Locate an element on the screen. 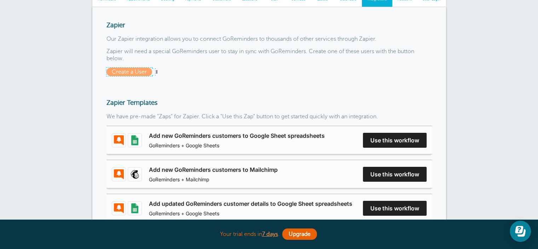 This screenshot has width=538, height=249. a: Create a User is located at coordinates (131, 72).